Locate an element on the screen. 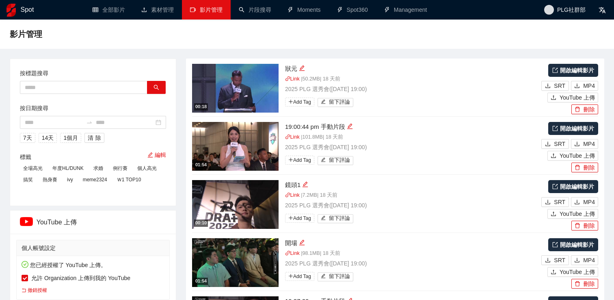  span: 年度HL/DUNK is located at coordinates (68, 168).